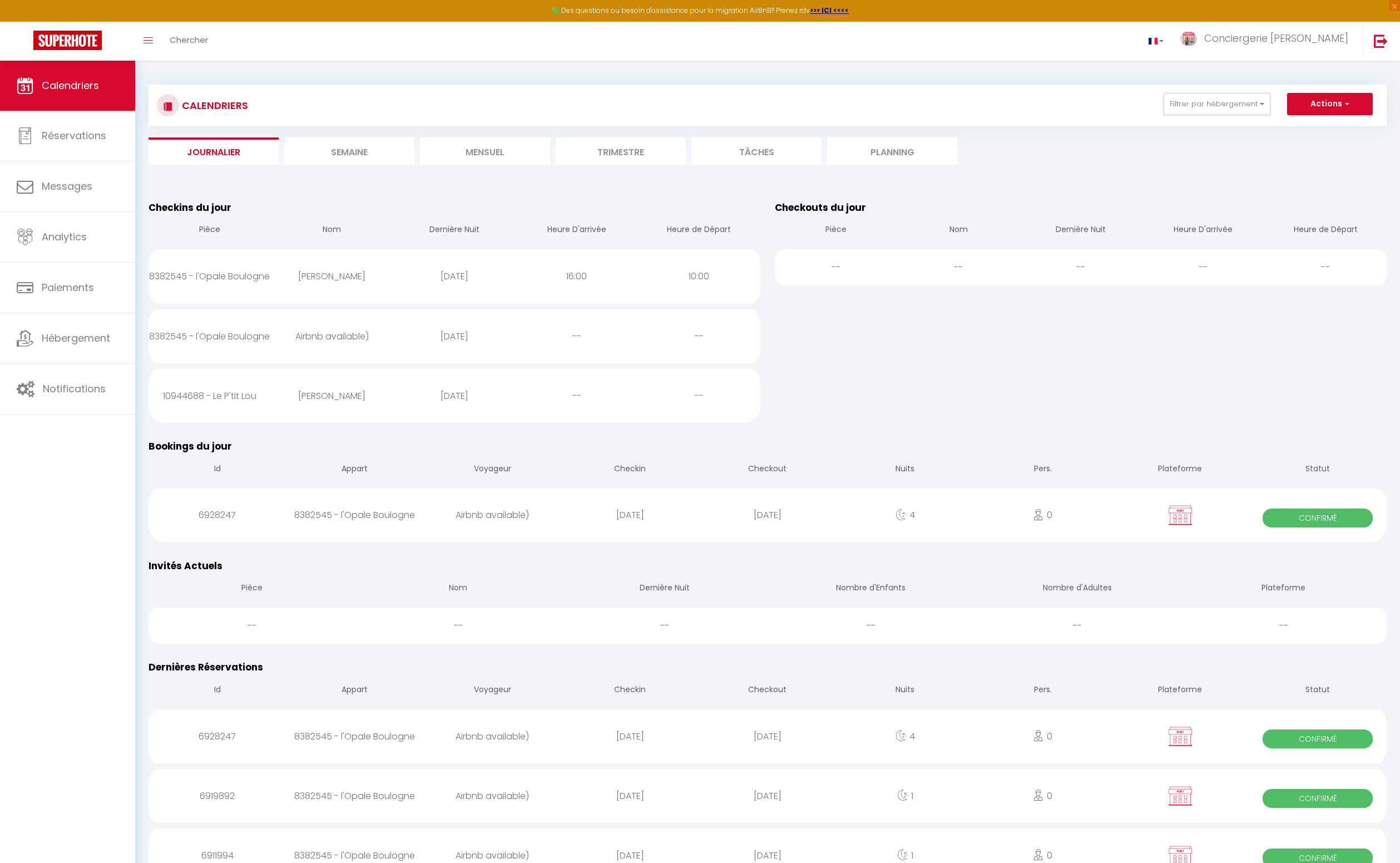 This screenshot has width=1400, height=863. I want to click on span: Réservations, so click(74, 135).